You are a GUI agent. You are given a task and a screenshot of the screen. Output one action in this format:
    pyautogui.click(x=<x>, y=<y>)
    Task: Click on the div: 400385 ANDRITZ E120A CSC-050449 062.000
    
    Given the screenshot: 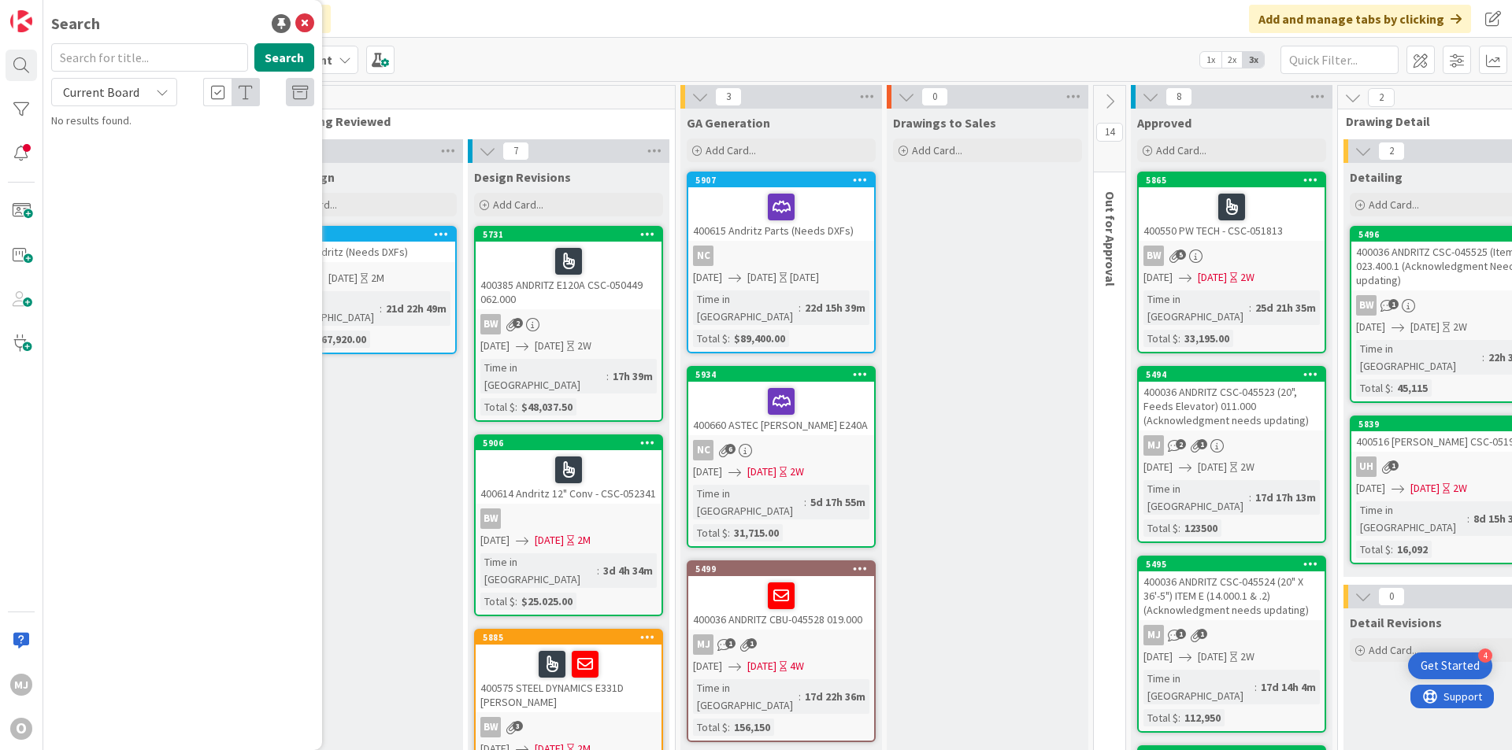 What is the action you would take?
    pyautogui.click(x=568, y=276)
    